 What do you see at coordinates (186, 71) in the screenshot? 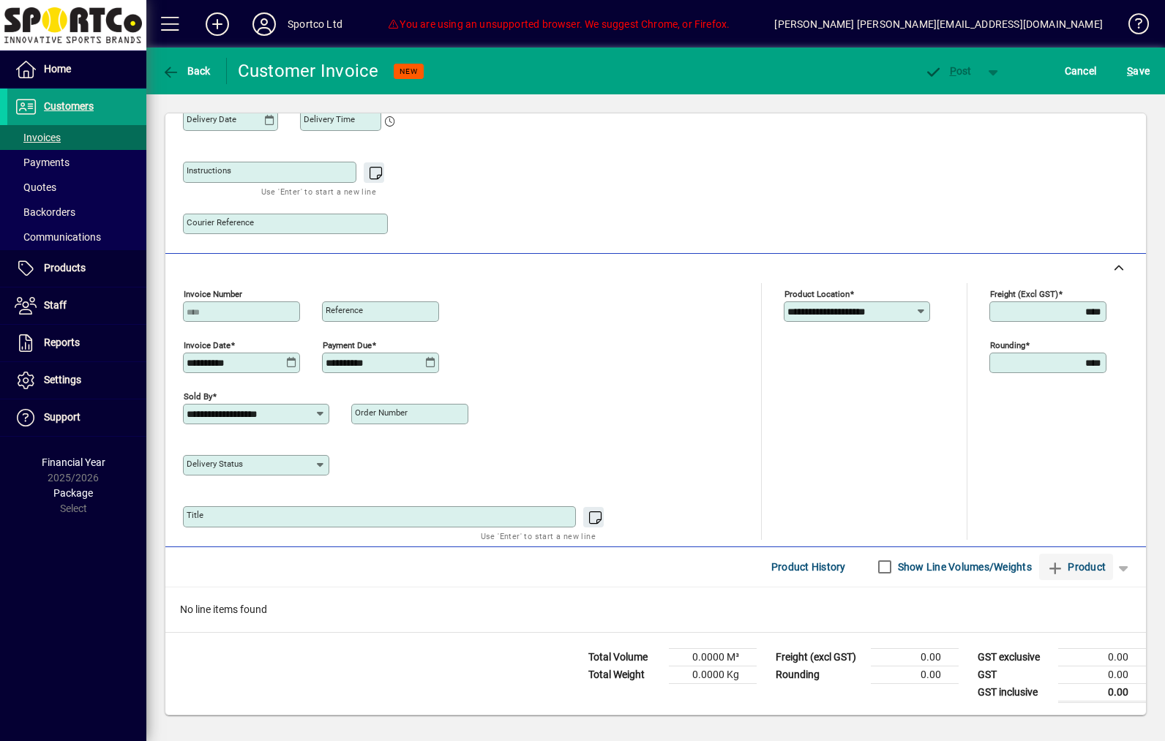
I see `button: Back` at bounding box center [186, 71].